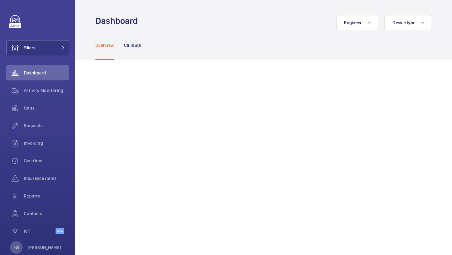 The width and height of the screenshot is (452, 255). Describe the element at coordinates (357, 23) in the screenshot. I see `button: Engineer` at that location.